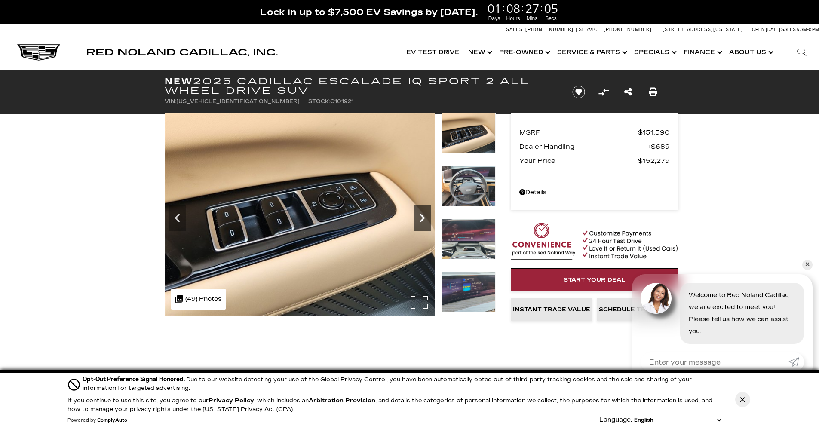 Image resolution: width=819 pixels, height=426 pixels. Describe the element at coordinates (590, 29) in the screenshot. I see `span: Service:` at that location.